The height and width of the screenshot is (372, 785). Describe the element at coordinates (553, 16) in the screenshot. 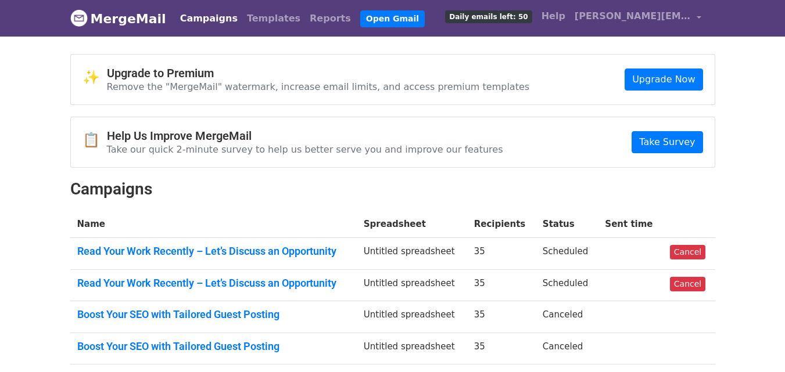

I see `a: Help` at that location.